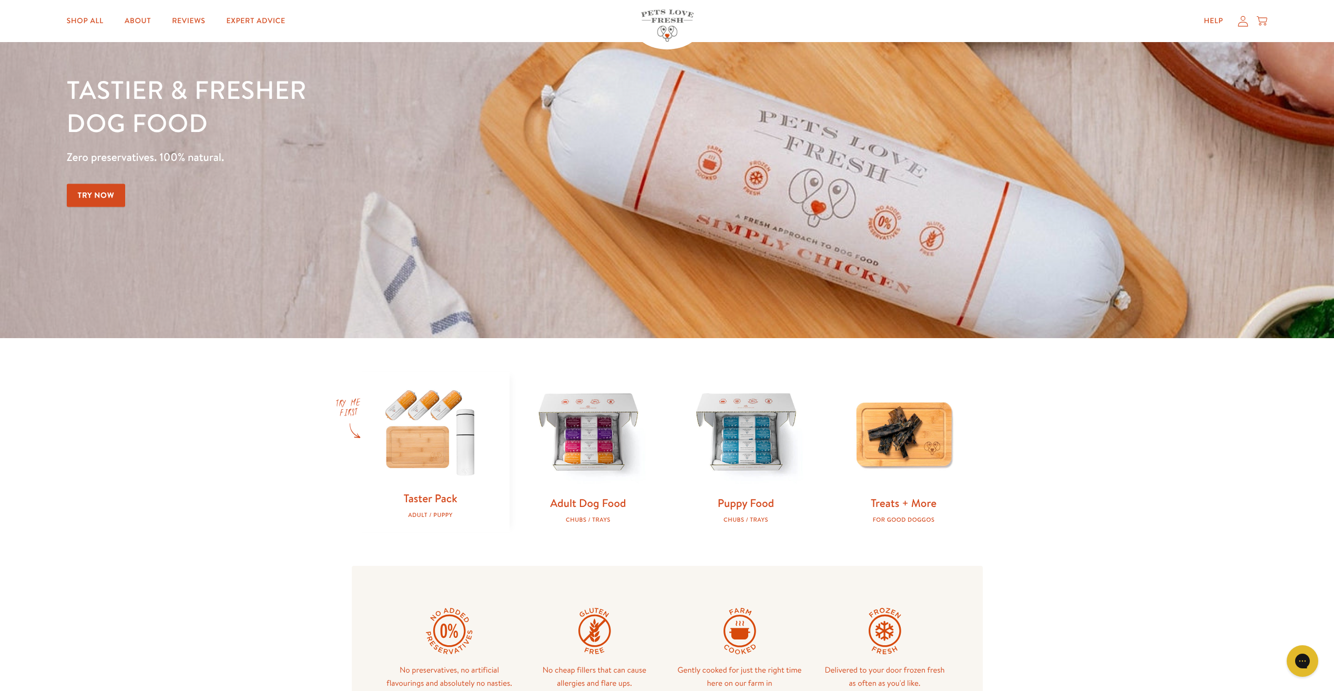 Image resolution: width=1334 pixels, height=691 pixels. What do you see at coordinates (138, 21) in the screenshot?
I see `a: About` at bounding box center [138, 21].